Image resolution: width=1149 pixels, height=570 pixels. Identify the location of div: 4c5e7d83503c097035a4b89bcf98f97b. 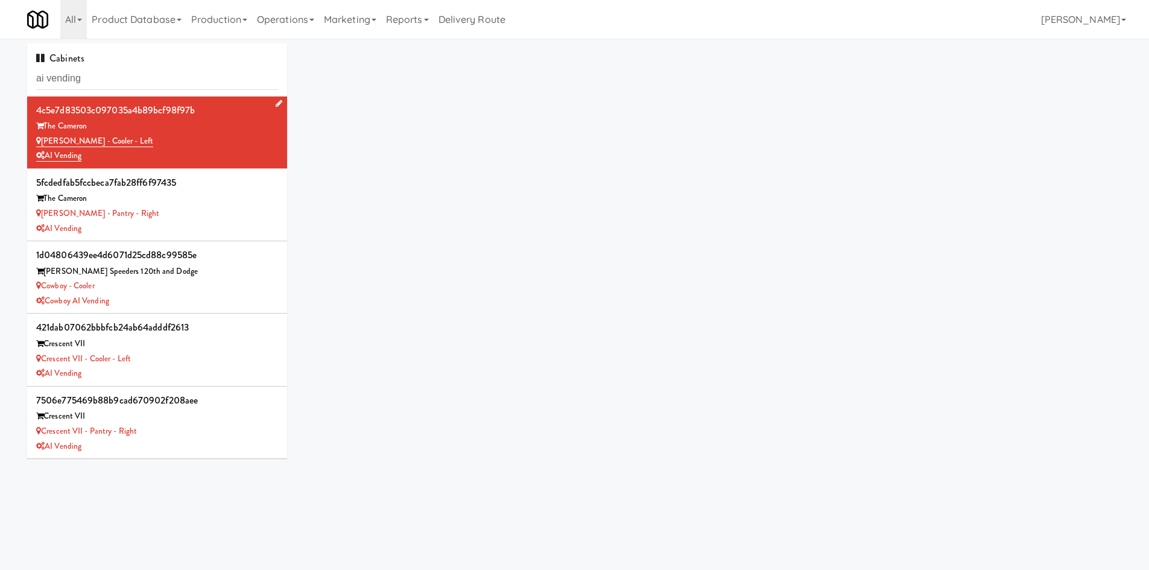
(157, 110).